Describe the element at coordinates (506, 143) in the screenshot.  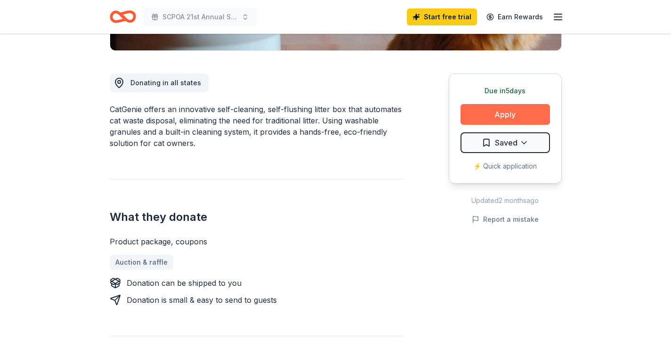
I see `span: Saved` at that location.